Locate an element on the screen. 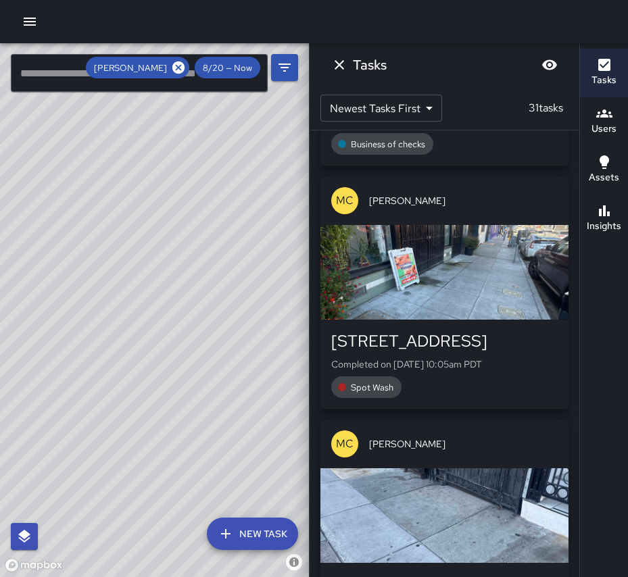  span: 8/20 — Now is located at coordinates (227, 68).